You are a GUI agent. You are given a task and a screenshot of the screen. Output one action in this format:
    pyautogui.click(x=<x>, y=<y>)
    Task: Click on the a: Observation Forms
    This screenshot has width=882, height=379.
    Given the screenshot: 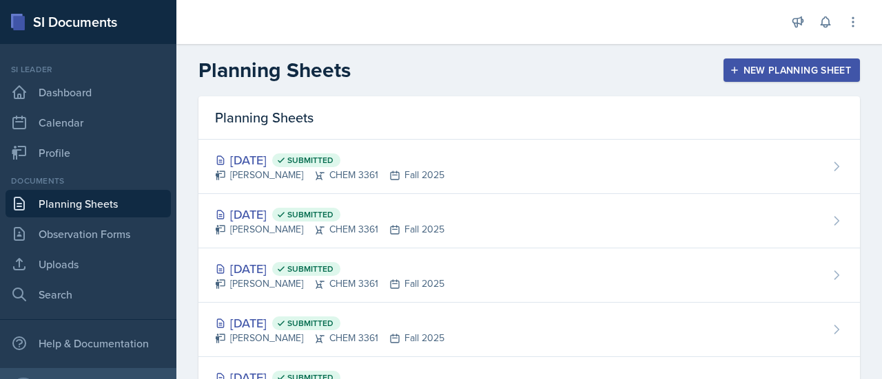 What is the action you would take?
    pyautogui.click(x=88, y=234)
    